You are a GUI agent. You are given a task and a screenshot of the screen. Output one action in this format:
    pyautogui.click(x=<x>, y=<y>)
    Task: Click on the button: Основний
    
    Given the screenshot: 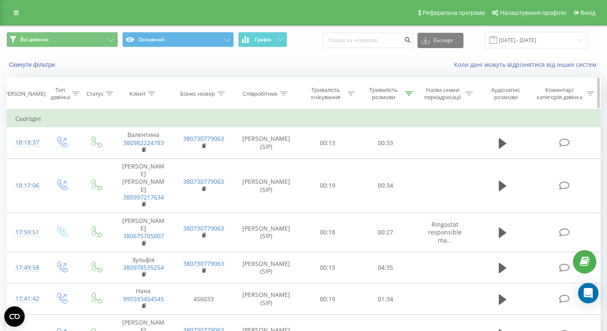 What is the action you would take?
    pyautogui.click(x=178, y=40)
    